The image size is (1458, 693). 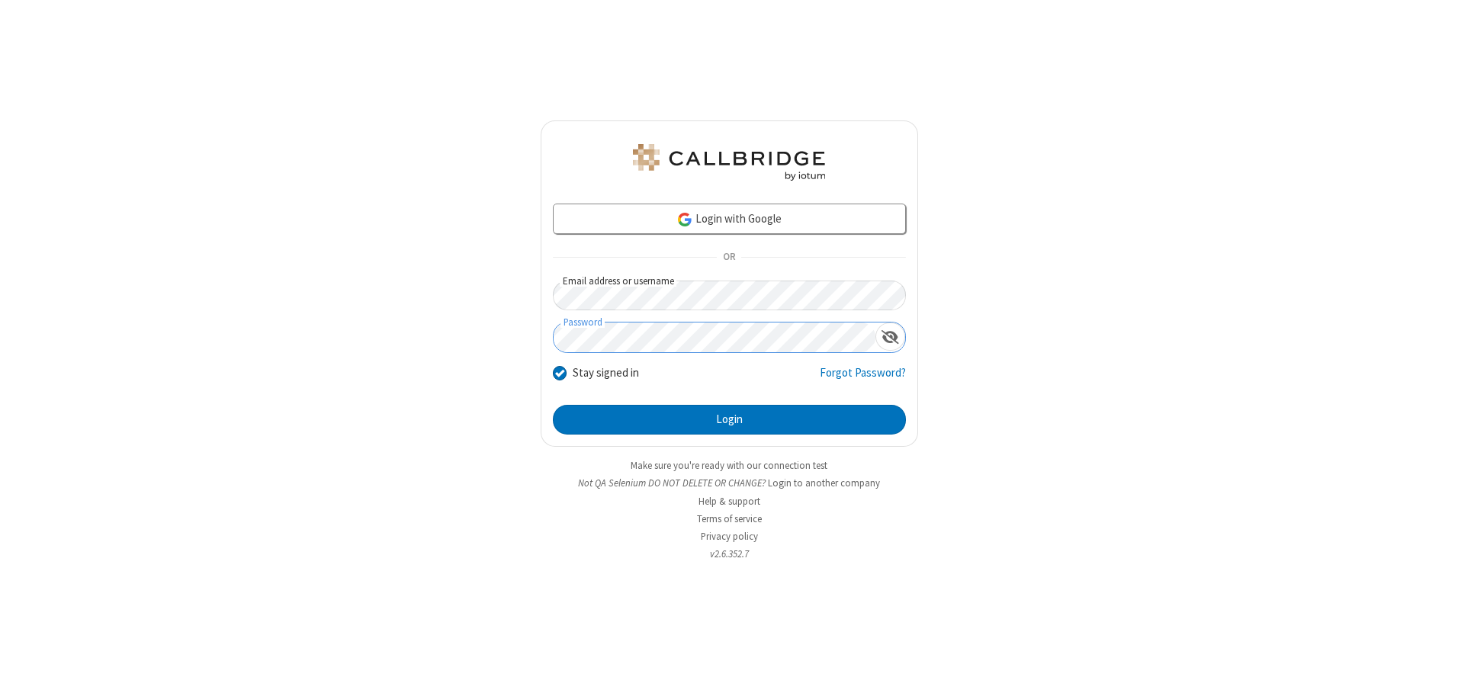 I want to click on input: Email address or username, so click(x=729, y=295).